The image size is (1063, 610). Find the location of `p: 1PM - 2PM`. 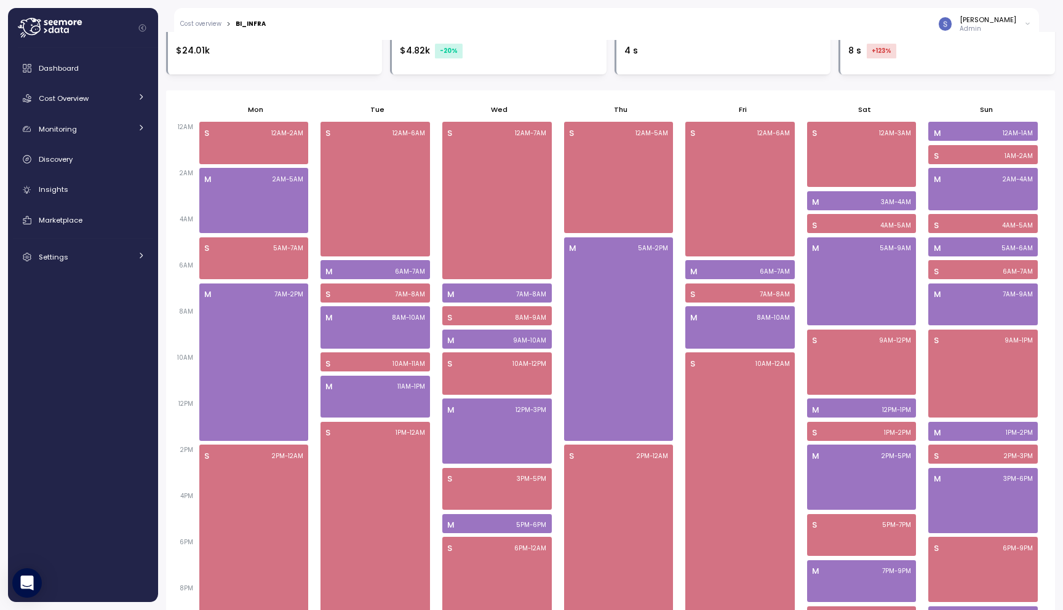

p: 1PM - 2PM is located at coordinates (1019, 433).